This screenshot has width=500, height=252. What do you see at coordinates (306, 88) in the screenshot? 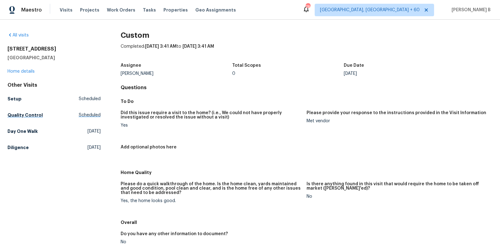
I see `h4: Questions` at bounding box center [306, 88].